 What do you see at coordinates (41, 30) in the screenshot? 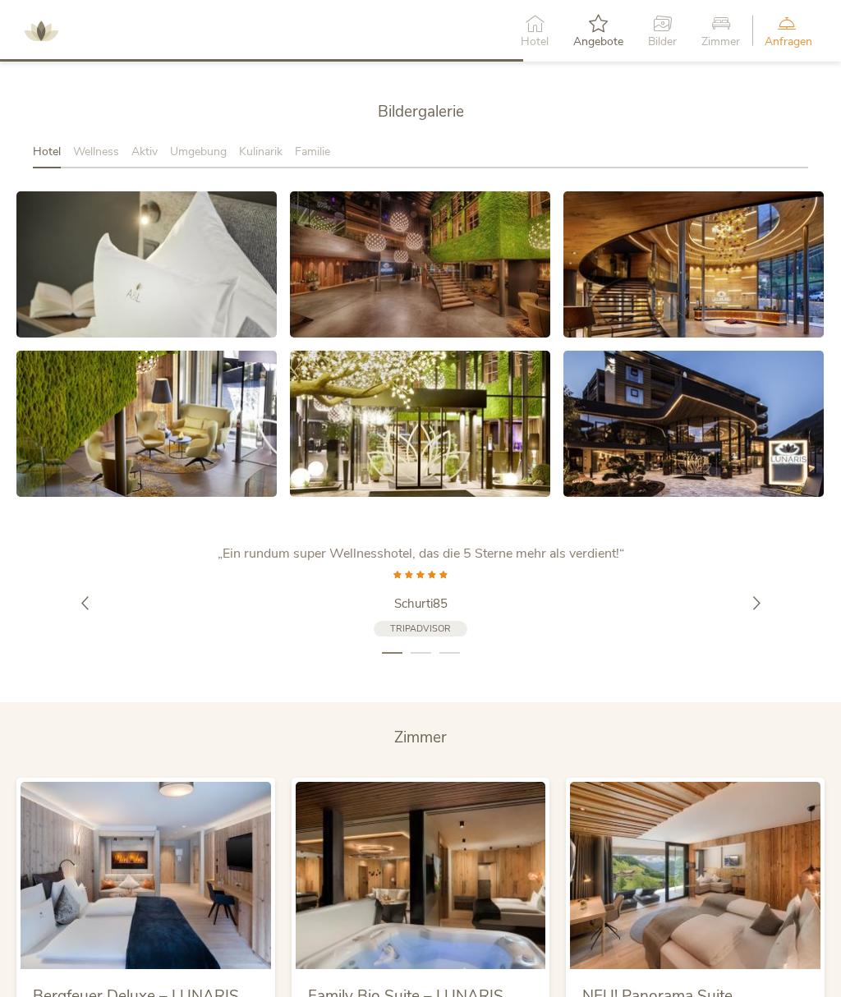
I see `a: AMONTI & LUNARIS Wellnessresort` at bounding box center [41, 30].